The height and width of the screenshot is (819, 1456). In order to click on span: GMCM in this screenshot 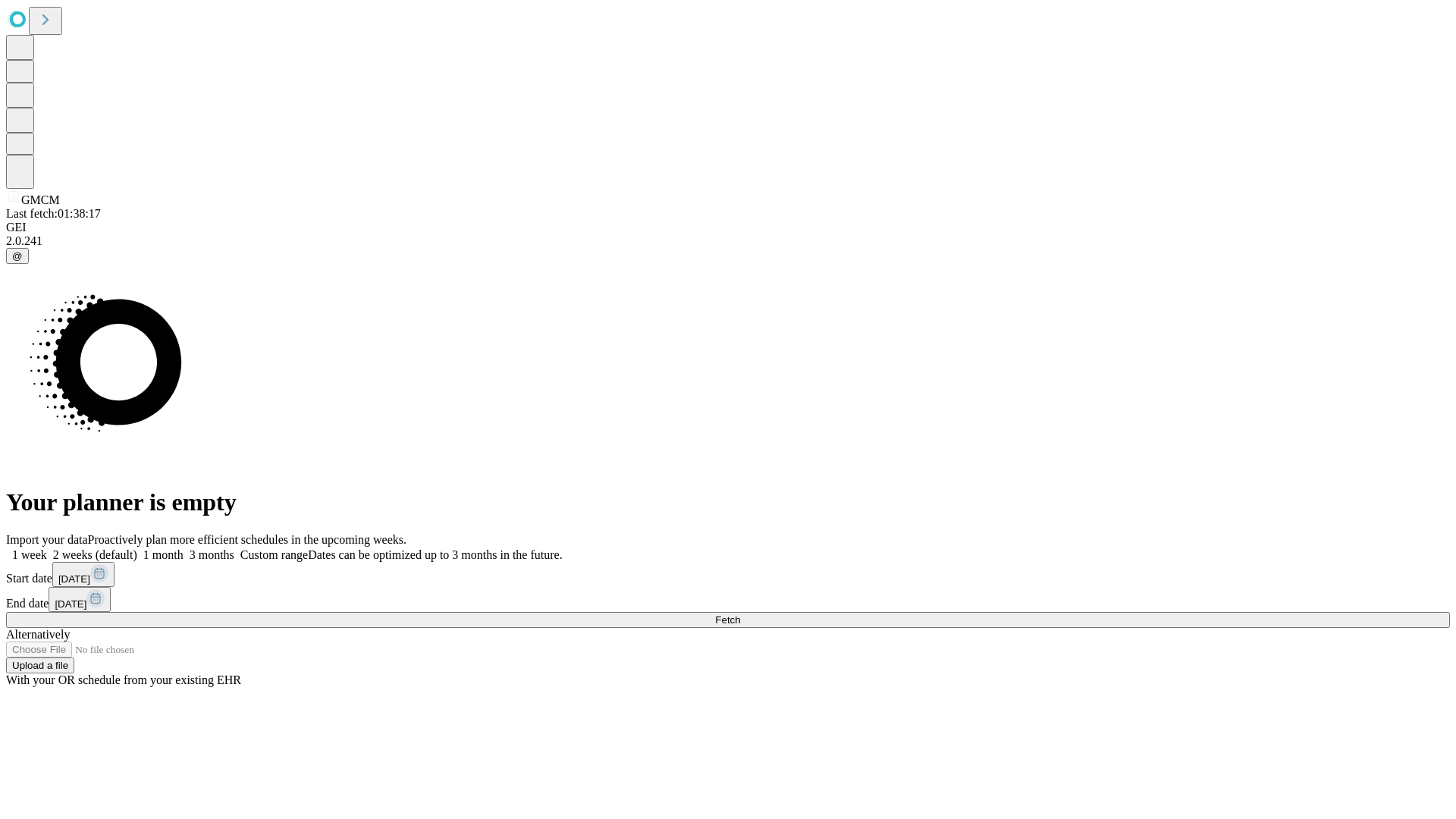, I will do `click(40, 199)`.